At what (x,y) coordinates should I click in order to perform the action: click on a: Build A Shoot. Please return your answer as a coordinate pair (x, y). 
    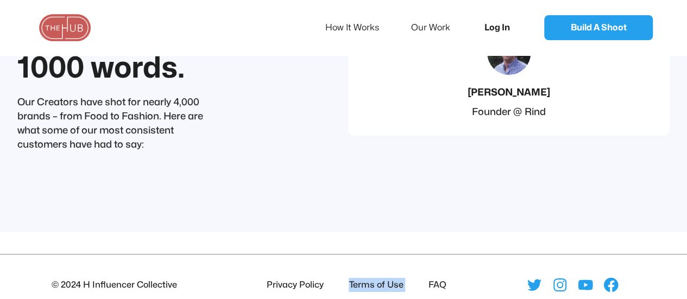
    Looking at the image, I should click on (599, 28).